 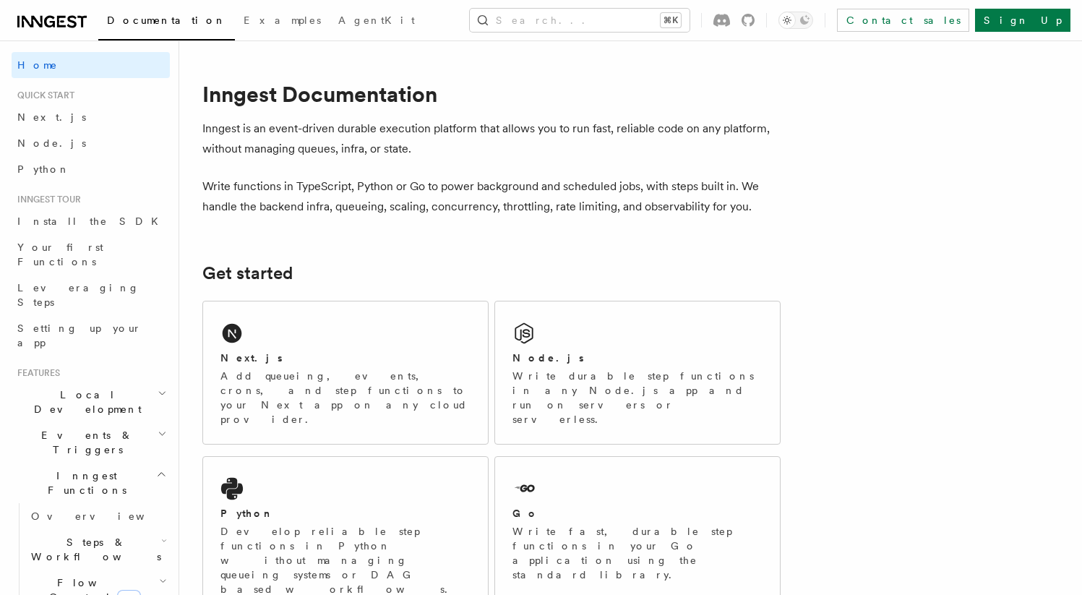 What do you see at coordinates (376, 22) in the screenshot?
I see `a: AgentKit` at bounding box center [376, 22].